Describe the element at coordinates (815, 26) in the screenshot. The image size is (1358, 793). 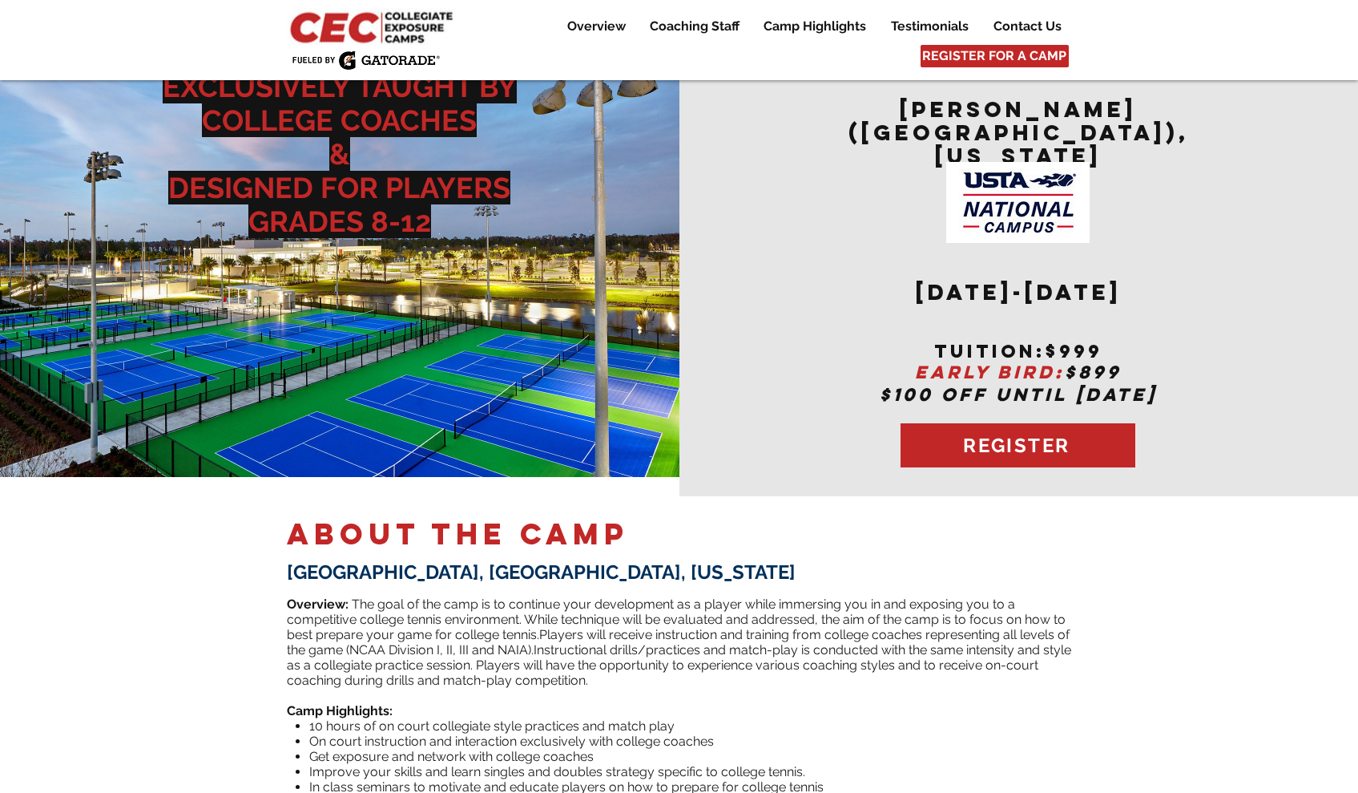
I see `a: Camp Highlights` at that location.